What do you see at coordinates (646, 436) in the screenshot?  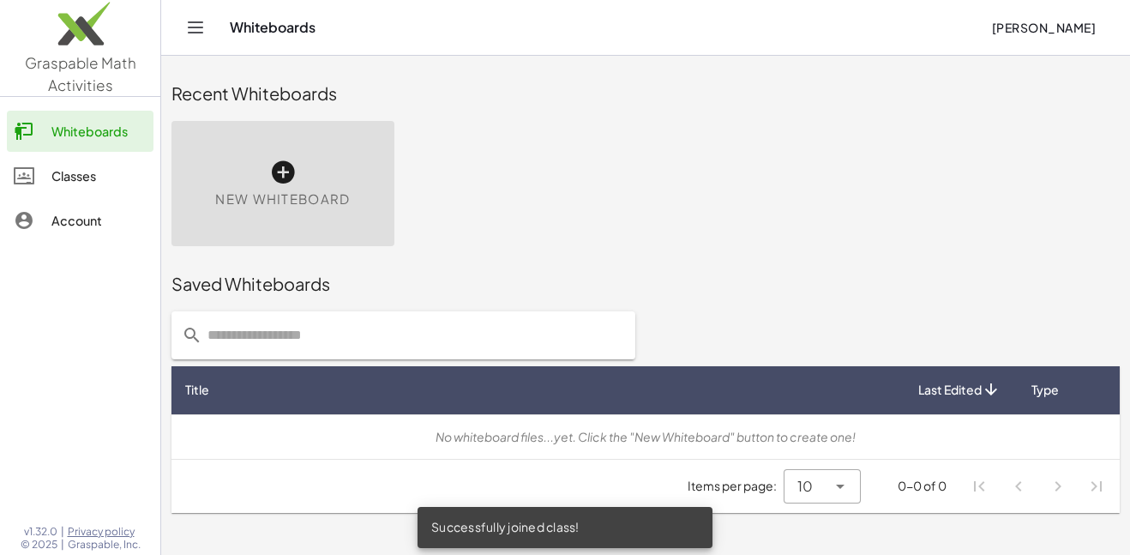 I see `div: No whiteboard files...yet. Click the "New Whiteboard" button to create one!` at bounding box center [646, 436].